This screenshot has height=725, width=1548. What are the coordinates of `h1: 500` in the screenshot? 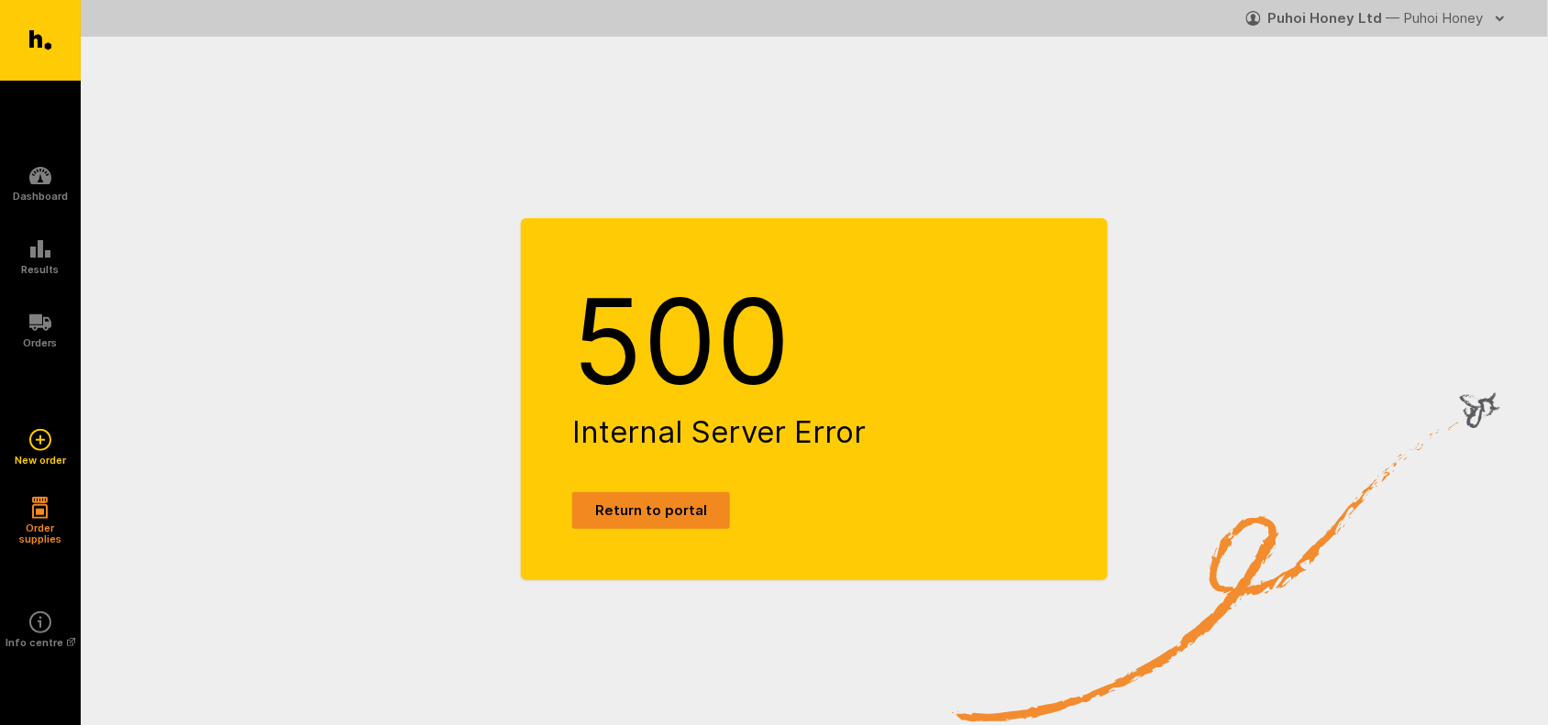 It's located at (814, 343).